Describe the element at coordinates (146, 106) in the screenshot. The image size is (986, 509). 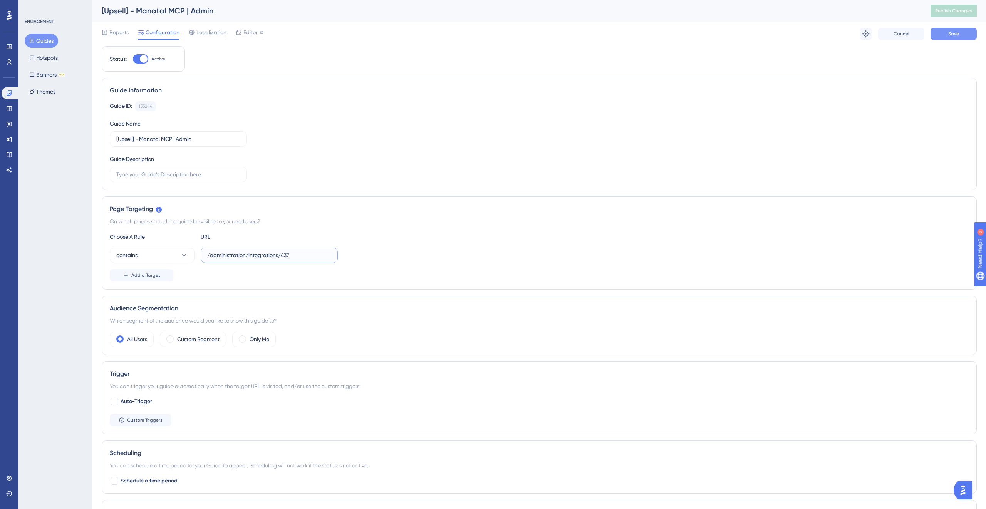
I see `div: 153244` at that location.